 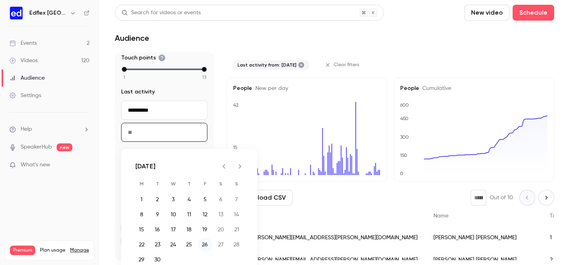 What do you see at coordinates (546, 198) in the screenshot?
I see `button: Next page` at bounding box center [546, 198].